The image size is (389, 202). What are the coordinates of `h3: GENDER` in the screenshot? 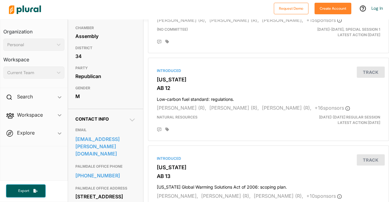 It's located at (105, 88).